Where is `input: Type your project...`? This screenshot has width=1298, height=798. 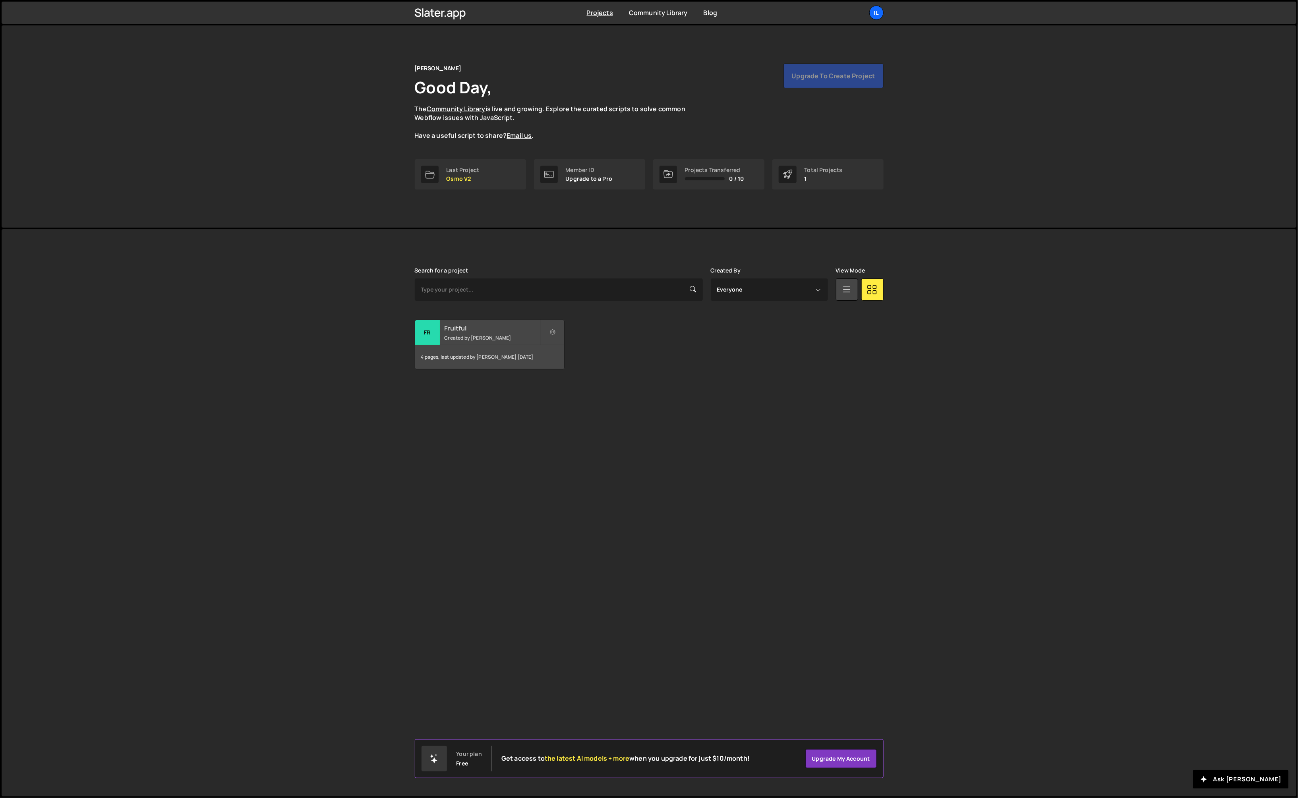 input: Type your project... is located at coordinates (558, 290).